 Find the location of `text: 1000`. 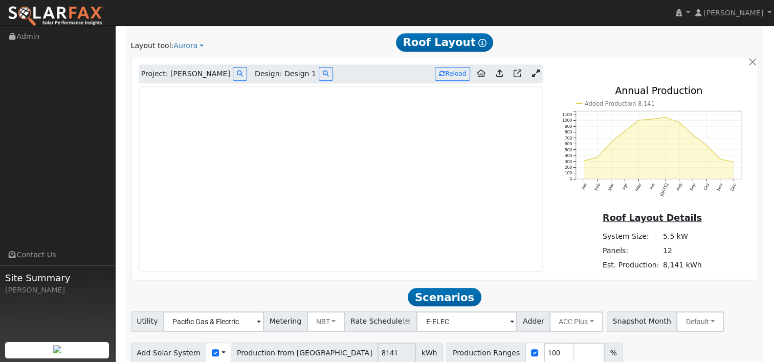

text: 1000 is located at coordinates (567, 120).